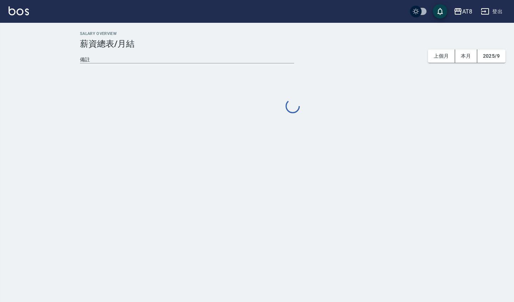 This screenshot has height=302, width=514. I want to click on button: AT8, so click(463, 11).